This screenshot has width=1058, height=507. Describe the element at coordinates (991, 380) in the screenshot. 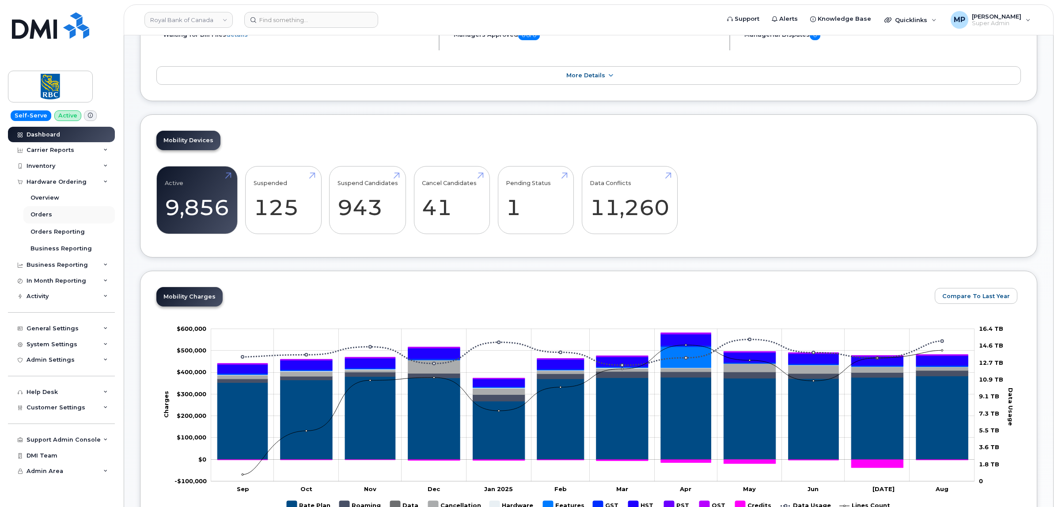

I see `tspan: 10.9 TB` at that location.